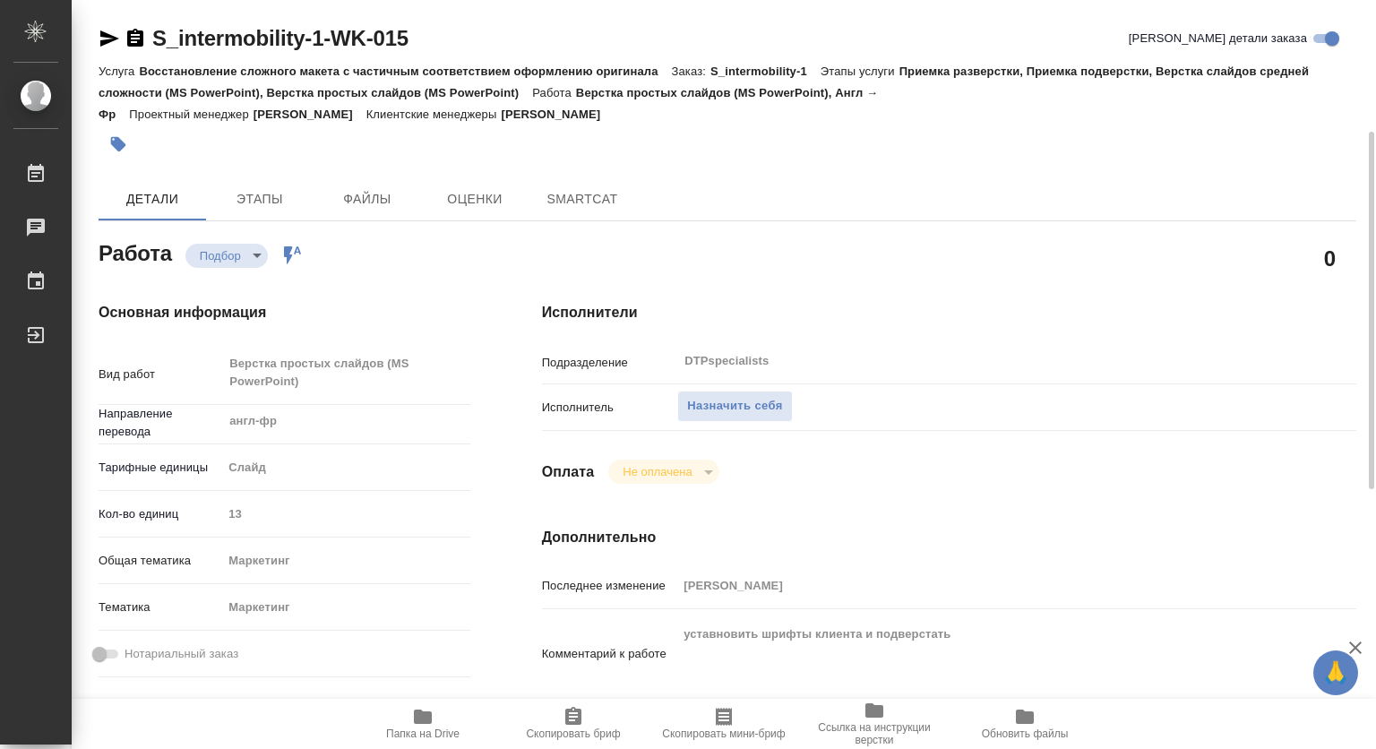  Describe the element at coordinates (572, 734) in the screenshot. I see `span: Скопировать бриф` at that location.